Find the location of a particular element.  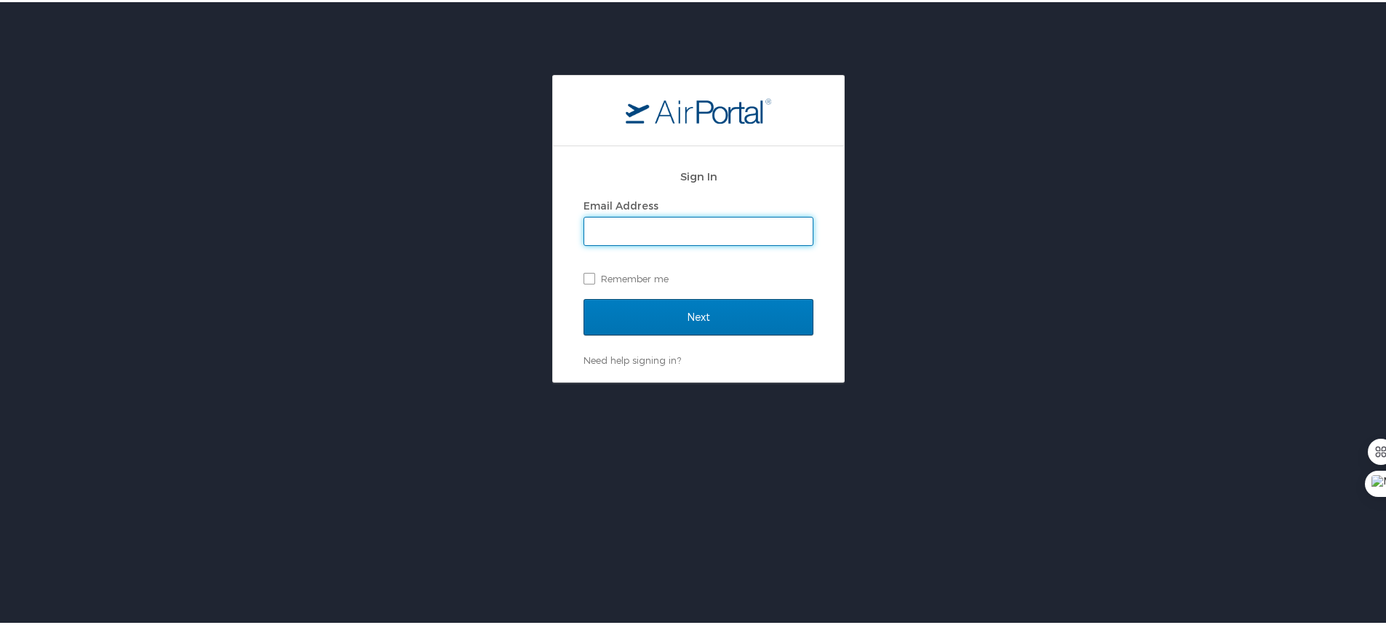

label: Remember me is located at coordinates (699, 277).